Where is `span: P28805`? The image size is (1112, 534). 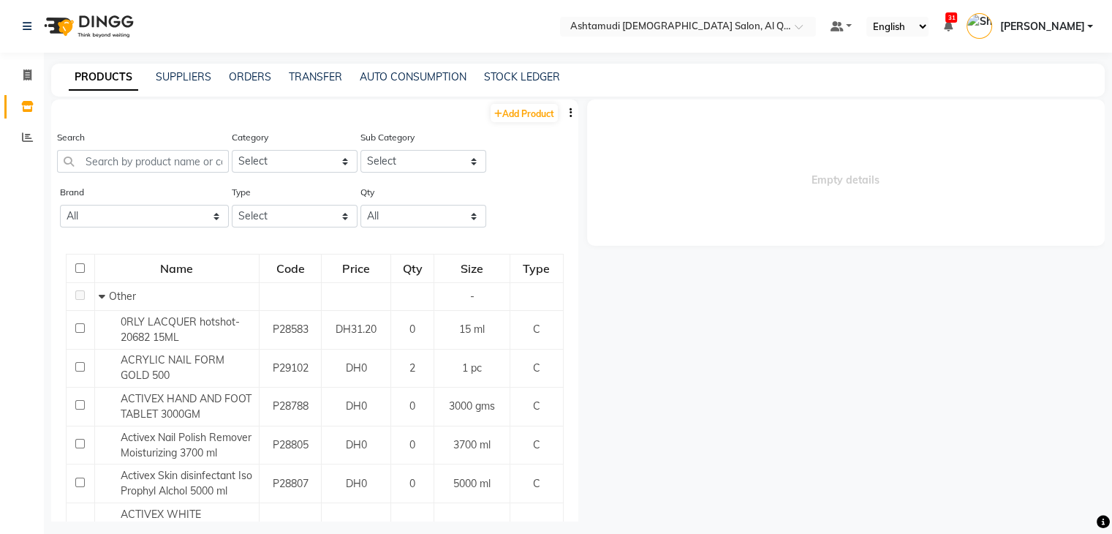
span: P28805 is located at coordinates (290, 444).